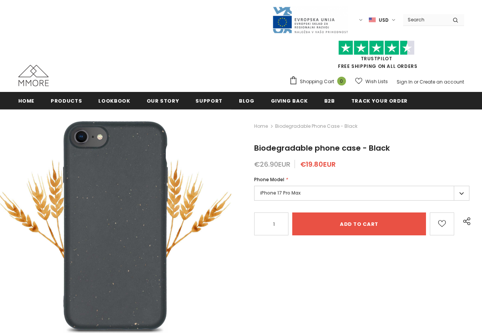 This screenshot has height=333, width=482. I want to click on span: Products, so click(66, 101).